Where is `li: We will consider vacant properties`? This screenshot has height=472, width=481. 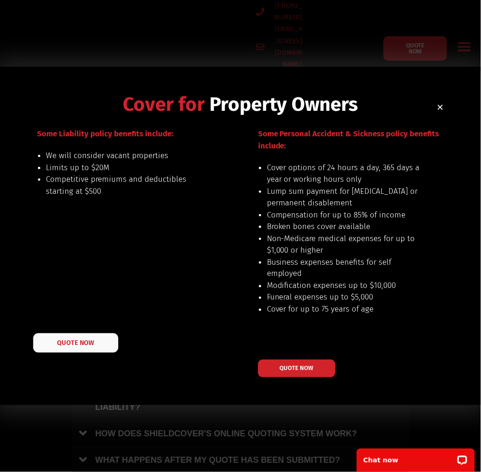 li: We will consider vacant properties is located at coordinates (126, 156).